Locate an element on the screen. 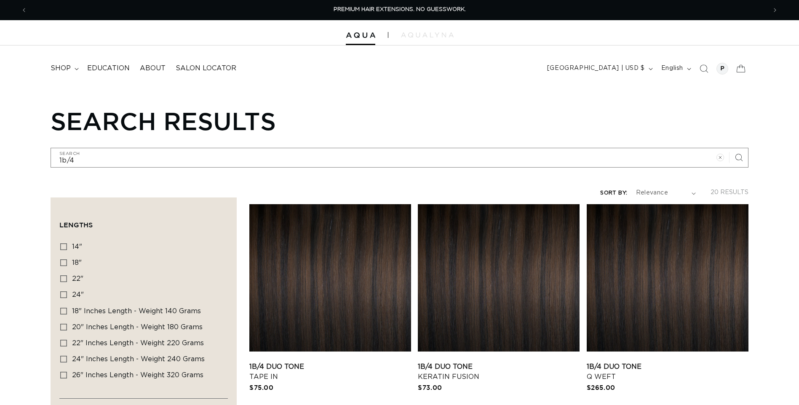 This screenshot has width=799, height=405. span: 20 results is located at coordinates (729, 192).